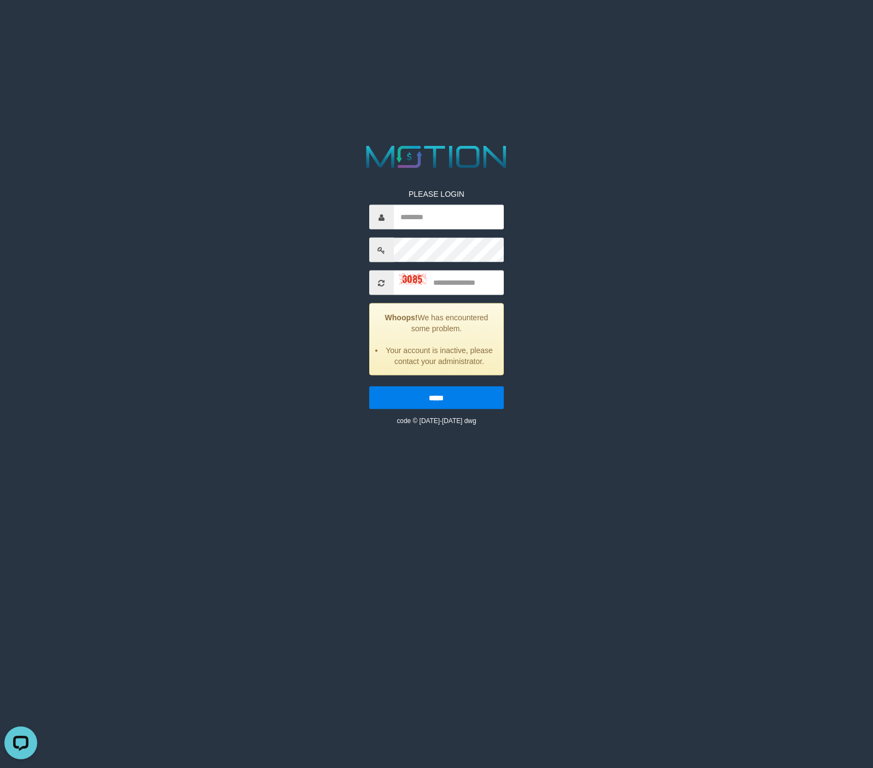 Image resolution: width=873 pixels, height=768 pixels. Describe the element at coordinates (436, 194) in the screenshot. I see `p: PLEASE LOGIN` at that location.